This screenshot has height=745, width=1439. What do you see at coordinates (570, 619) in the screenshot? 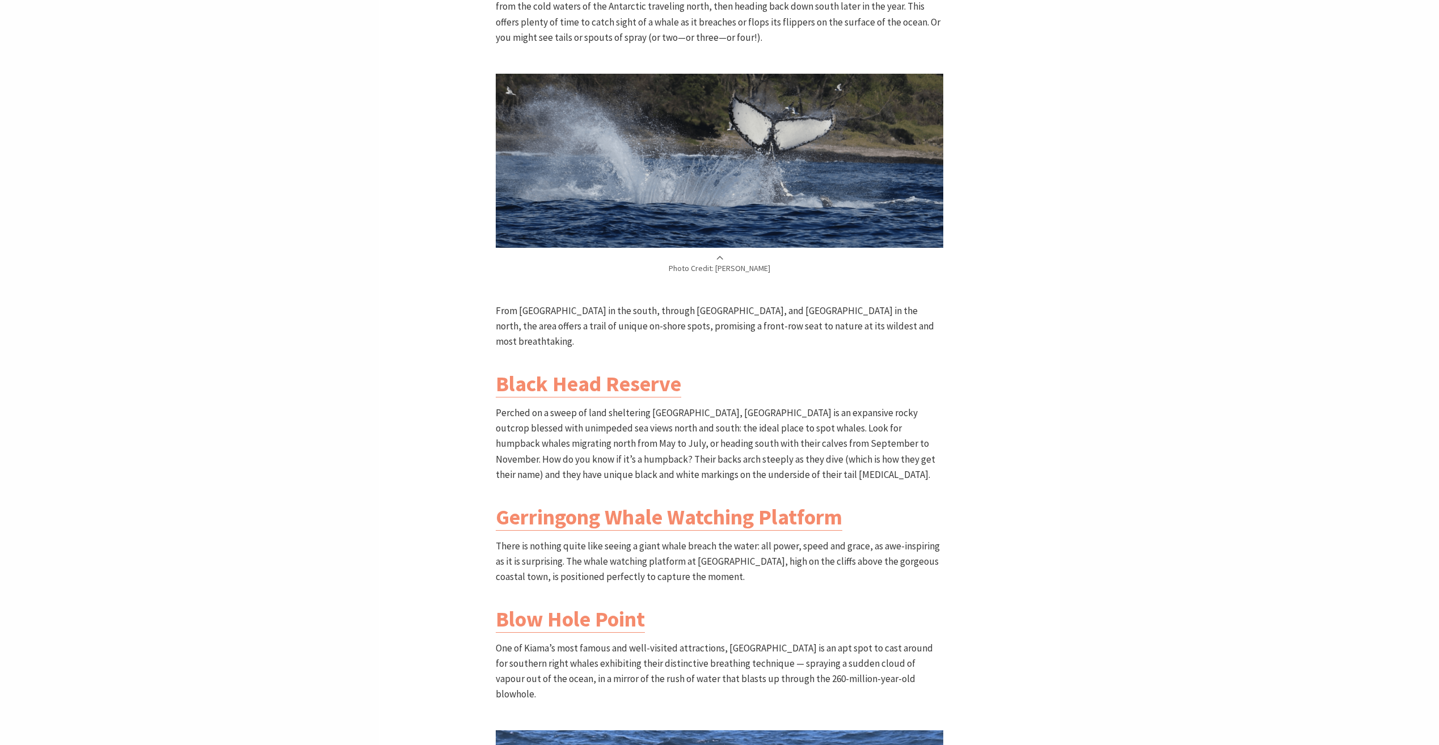
I see `a: Blow Hole Point` at bounding box center [570, 619].